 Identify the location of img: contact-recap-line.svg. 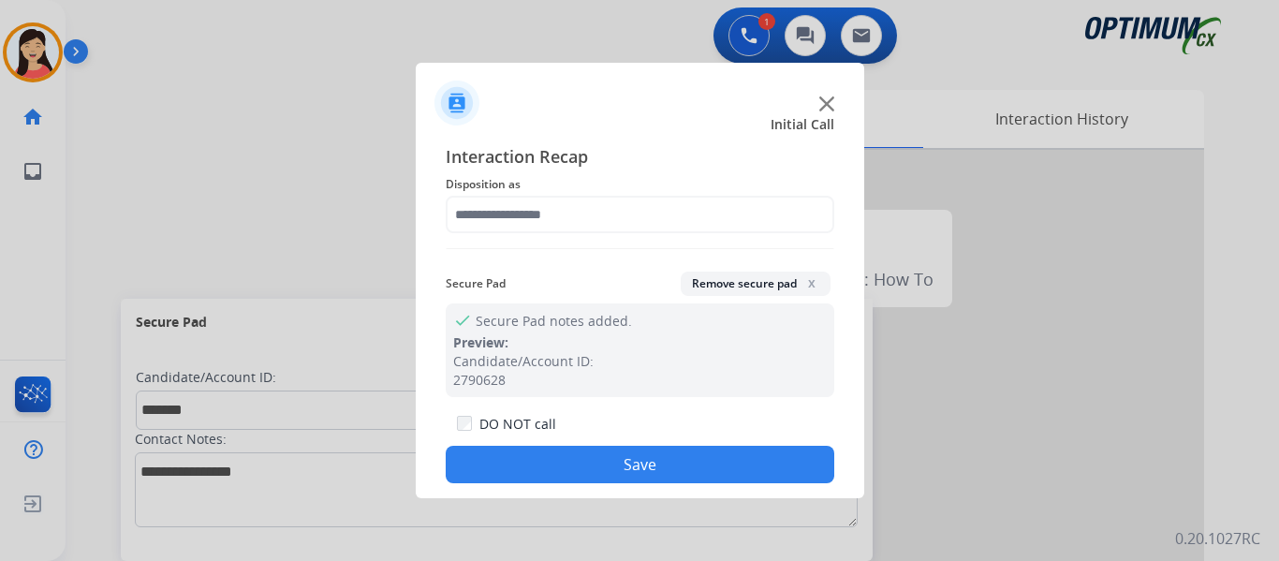
(640, 248).